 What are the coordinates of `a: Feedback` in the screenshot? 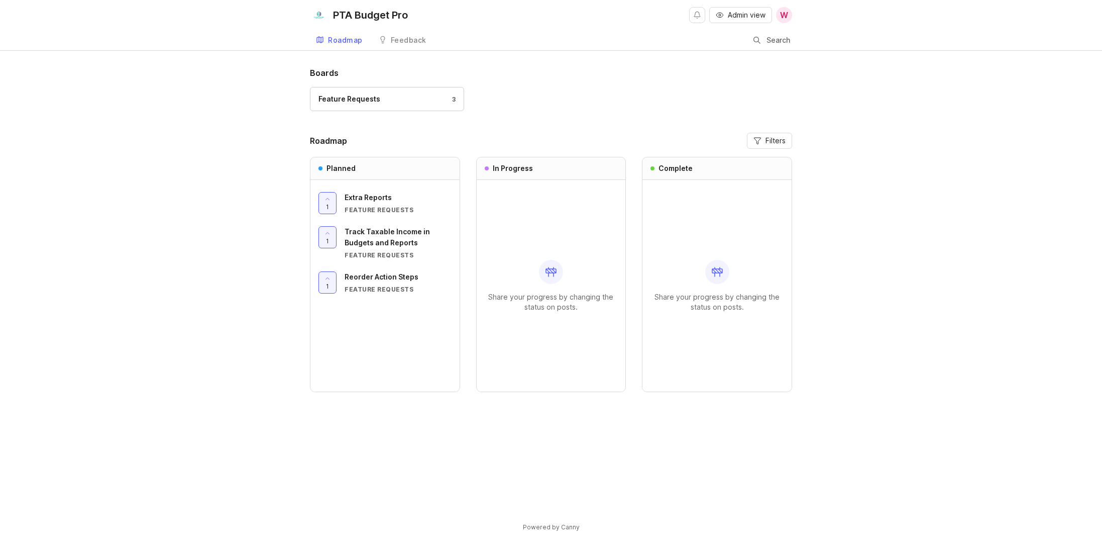 It's located at (402, 40).